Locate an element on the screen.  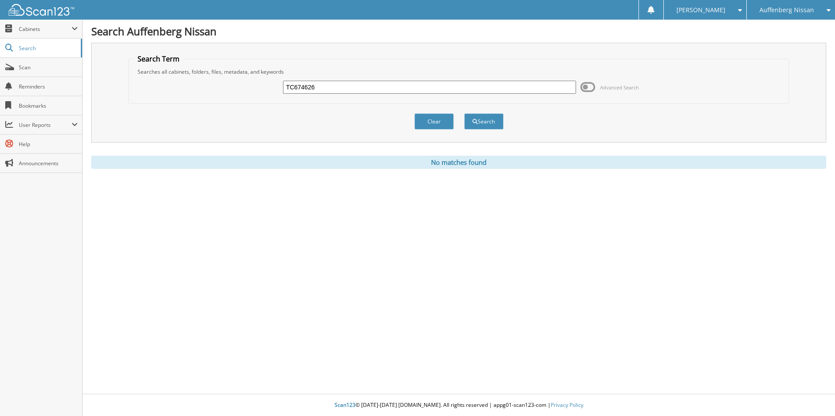
span: User Reports is located at coordinates (45, 125).